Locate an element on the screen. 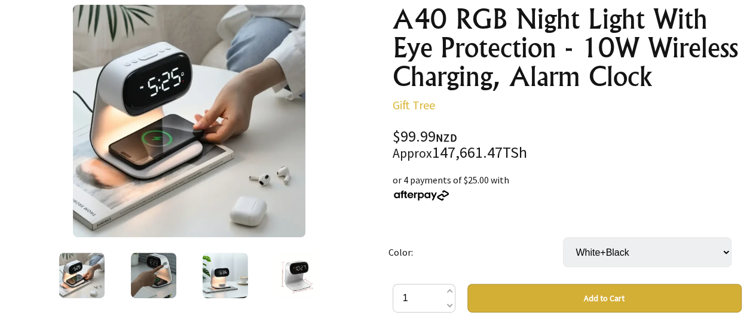 Image resolution: width=756 pixels, height=334 pixels. div: or 4 payments of $25.00 with is located at coordinates (567, 187).